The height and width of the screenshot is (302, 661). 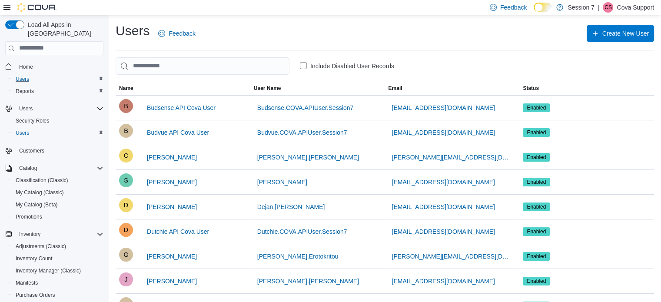 I want to click on span: Status, so click(x=530, y=88).